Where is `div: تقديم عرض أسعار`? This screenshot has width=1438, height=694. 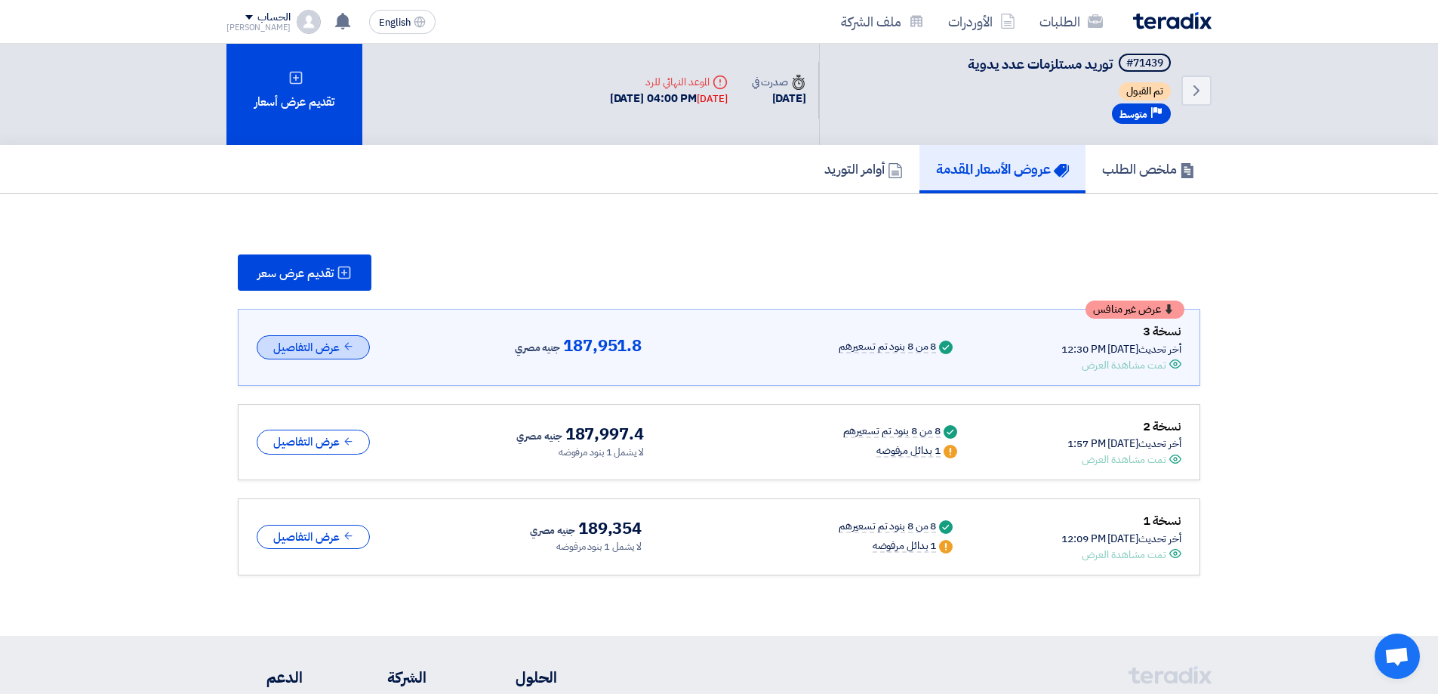 div: تقديم عرض أسعار is located at coordinates (294, 90).